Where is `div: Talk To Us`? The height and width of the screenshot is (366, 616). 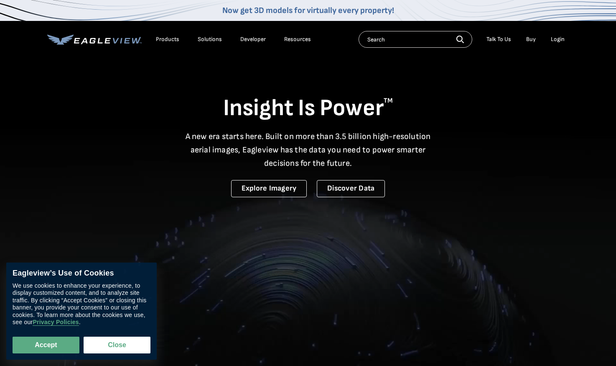 div: Talk To Us is located at coordinates (499, 39).